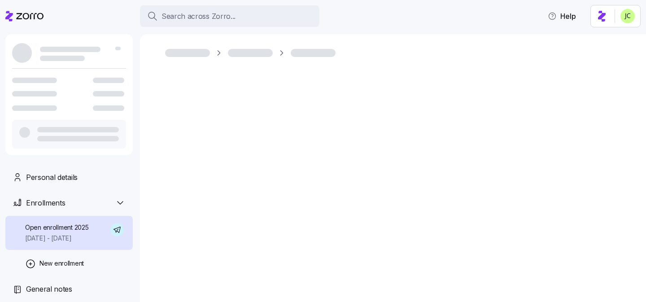  What do you see at coordinates (52, 177) in the screenshot?
I see `span: Personal details` at bounding box center [52, 177].